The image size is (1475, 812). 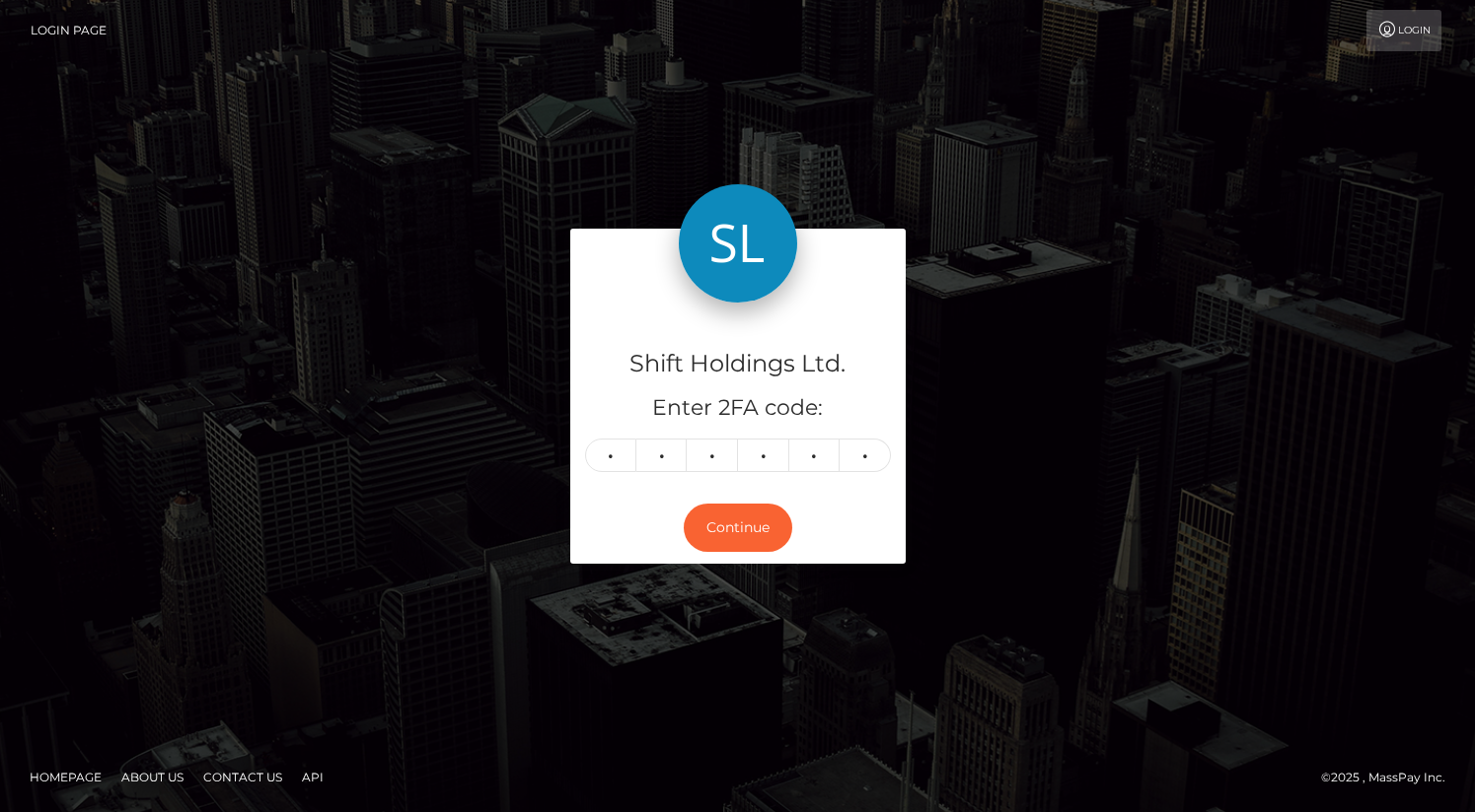 What do you see at coordinates (312, 777) in the screenshot?
I see `a: API` at bounding box center [312, 777].